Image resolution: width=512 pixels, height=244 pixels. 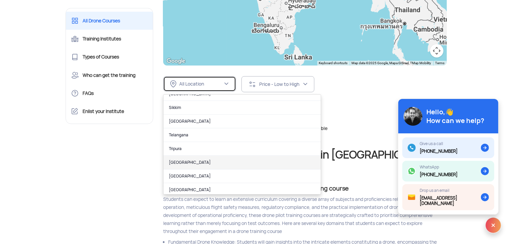 I want to click on div: All Location, so click(x=201, y=84).